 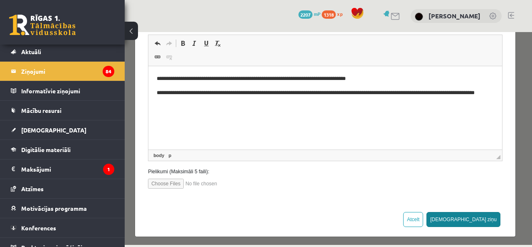 I want to click on span: mP, so click(x=317, y=14).